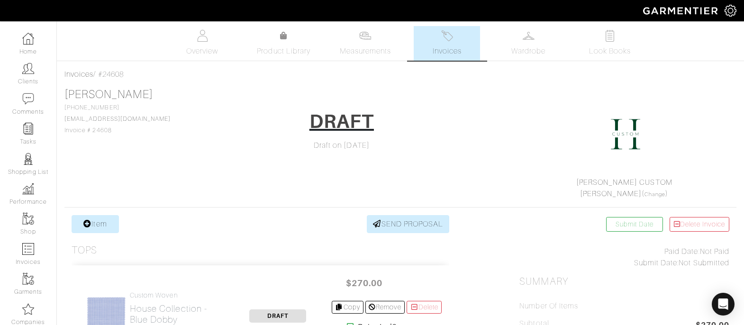  Describe the element at coordinates (28, 38) in the screenshot. I see `img: dashboard-icon-dbcd8f5a0b271acd01030246c82b418ddd0df26cd7fceb0bd07c9910d44c42f6.png` at that location.